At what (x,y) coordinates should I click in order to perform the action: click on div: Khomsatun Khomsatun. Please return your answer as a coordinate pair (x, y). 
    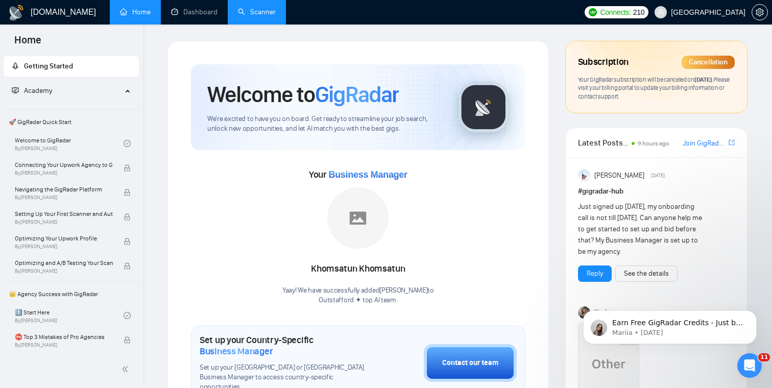
    Looking at the image, I should click on (358, 269).